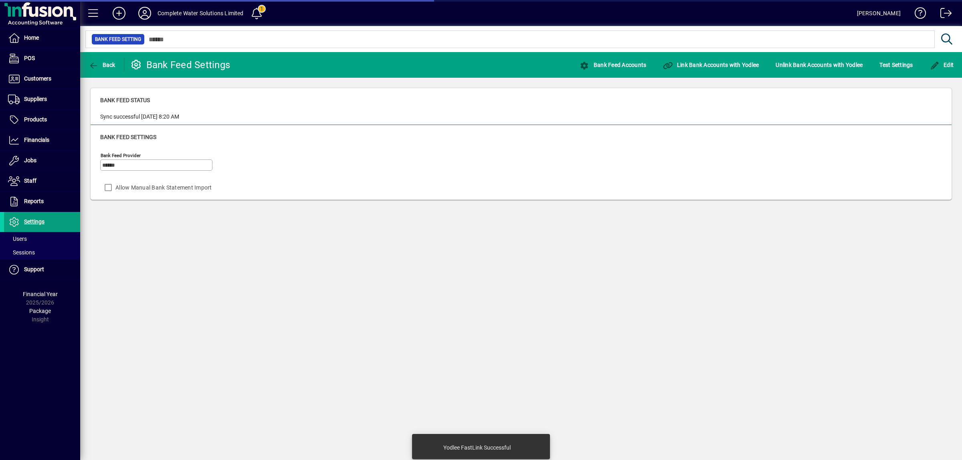 Image resolution: width=962 pixels, height=460 pixels. I want to click on span: Support, so click(34, 269).